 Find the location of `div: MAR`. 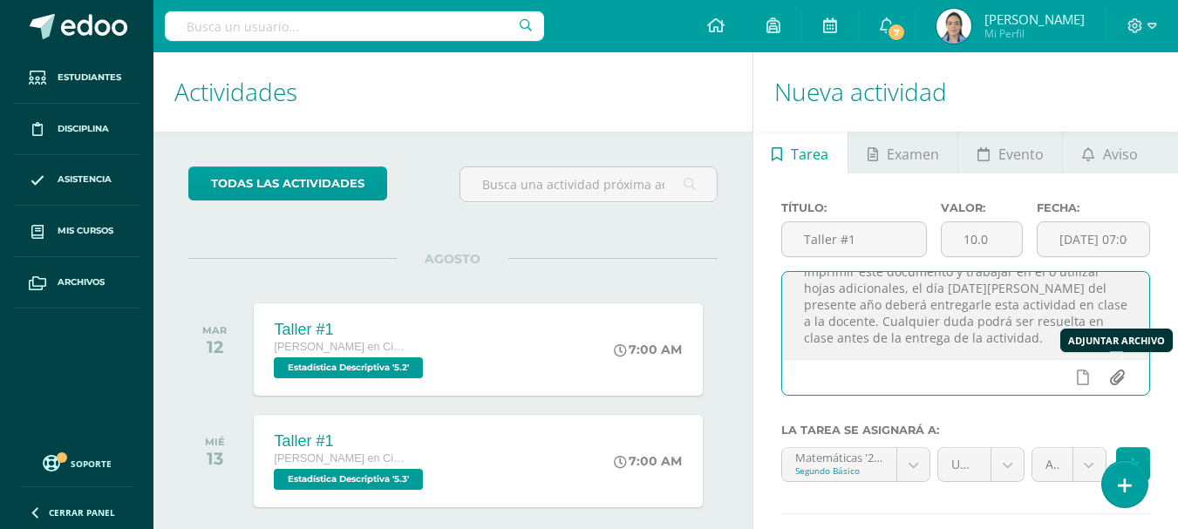

div: MAR is located at coordinates (215, 331).